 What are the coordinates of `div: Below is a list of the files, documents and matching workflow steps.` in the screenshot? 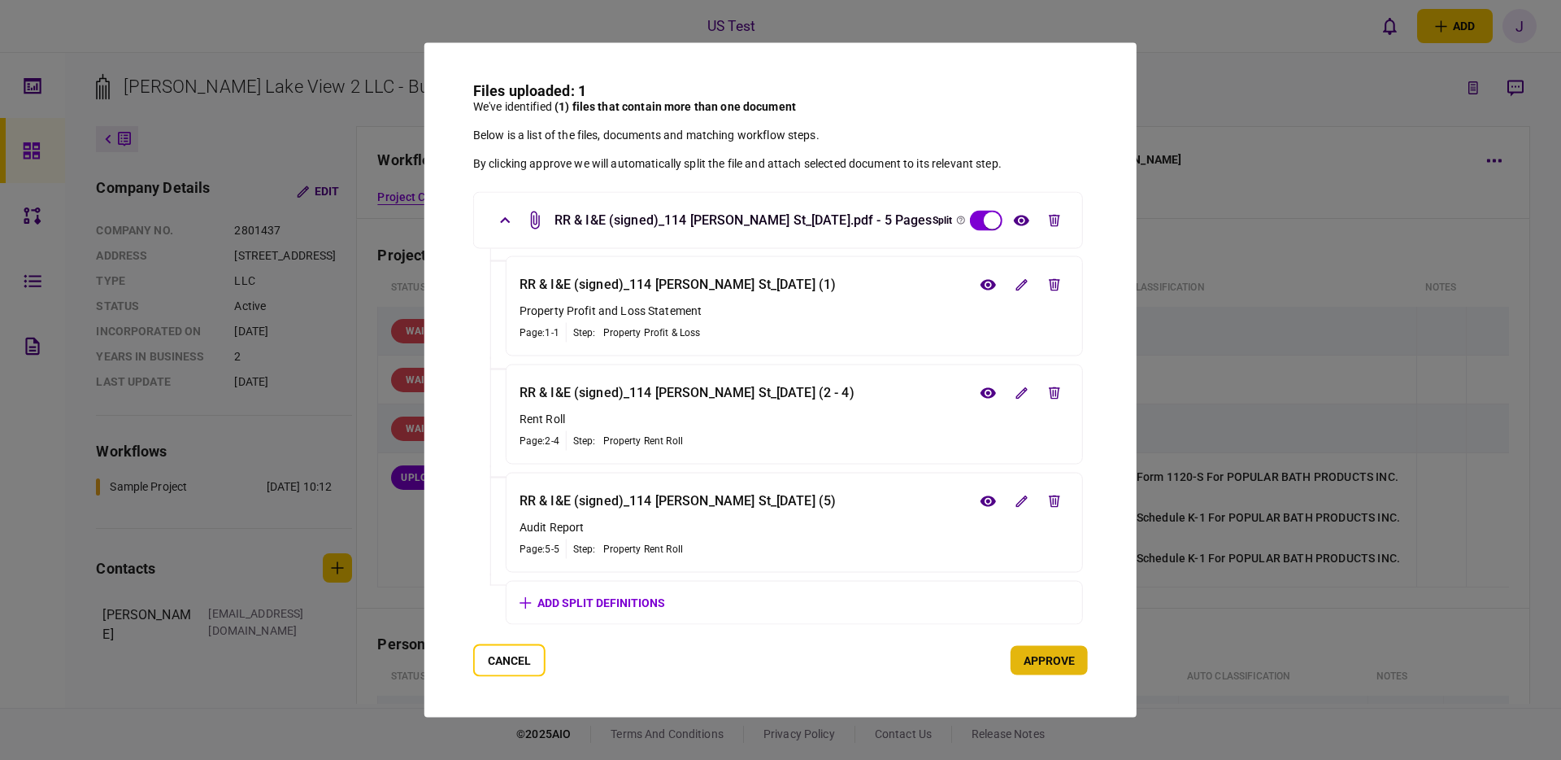 It's located at (781, 135).